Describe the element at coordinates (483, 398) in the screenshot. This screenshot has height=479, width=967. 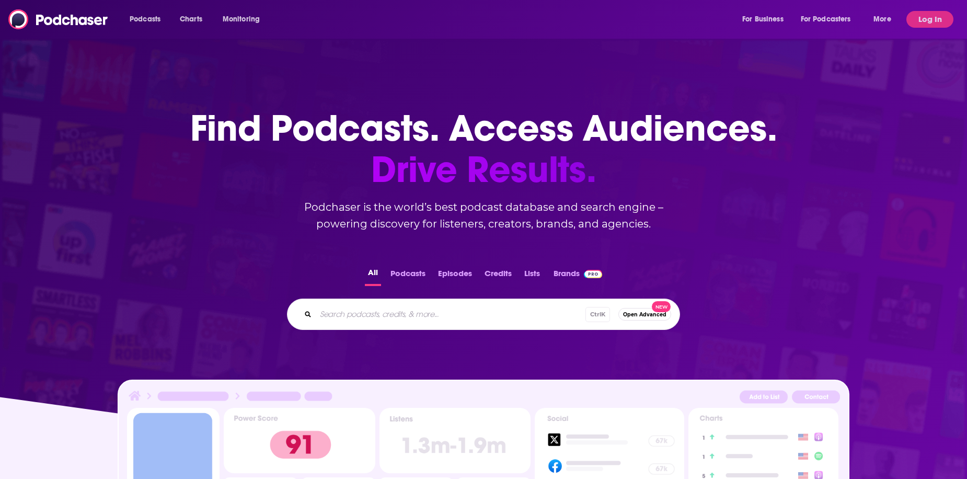
I see `img: Podcast Insights Header` at that location.